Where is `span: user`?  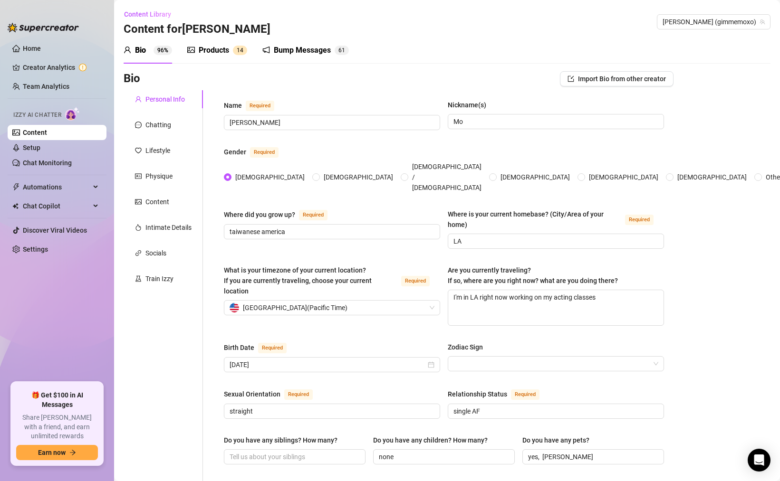
span: user is located at coordinates (138, 99).